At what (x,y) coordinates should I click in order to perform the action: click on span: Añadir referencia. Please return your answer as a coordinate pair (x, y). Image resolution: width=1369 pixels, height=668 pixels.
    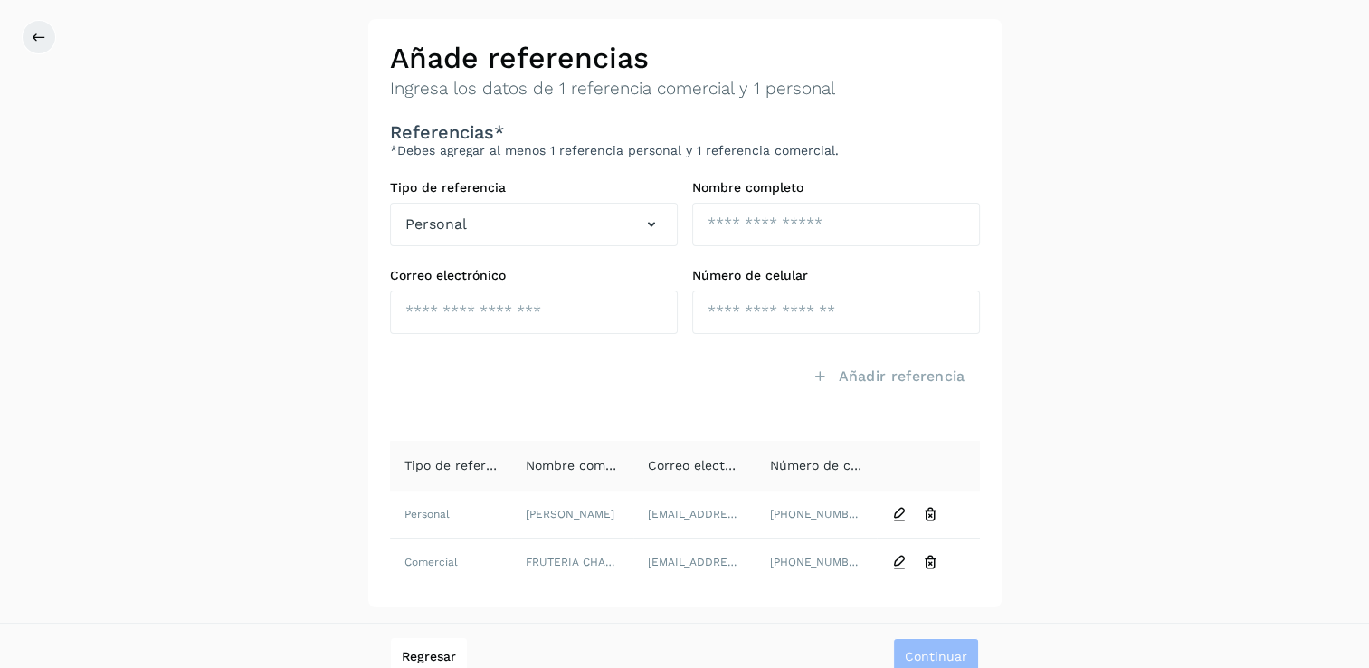
    Looking at the image, I should click on (901, 376).